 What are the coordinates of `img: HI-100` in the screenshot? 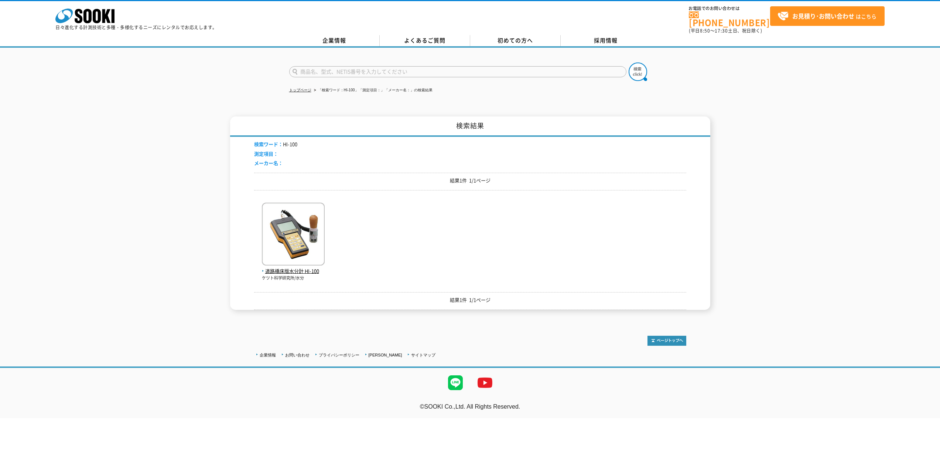 It's located at (293, 235).